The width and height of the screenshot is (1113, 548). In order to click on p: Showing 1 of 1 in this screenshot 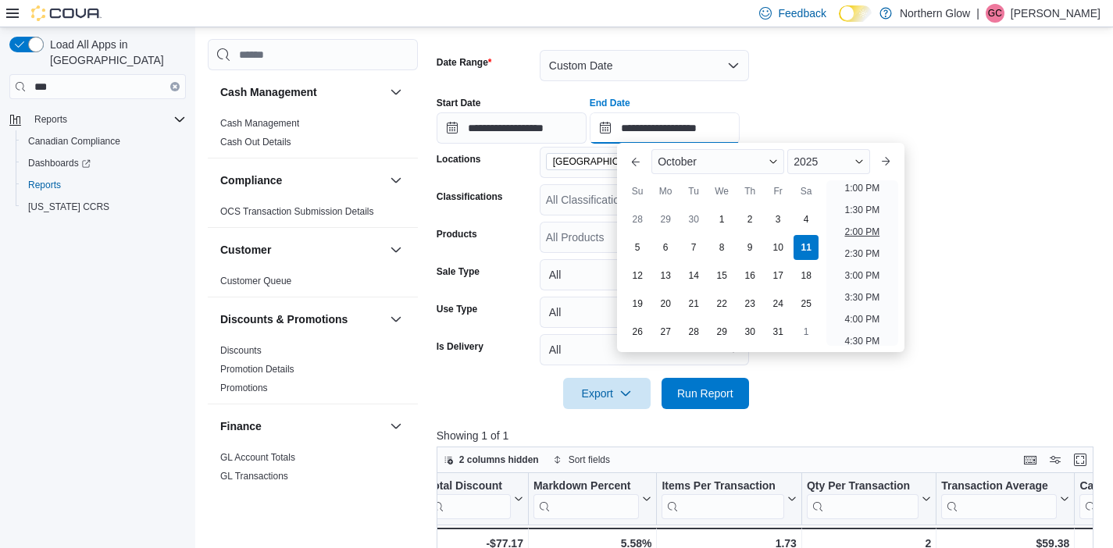, I will do `click(768, 436)`.